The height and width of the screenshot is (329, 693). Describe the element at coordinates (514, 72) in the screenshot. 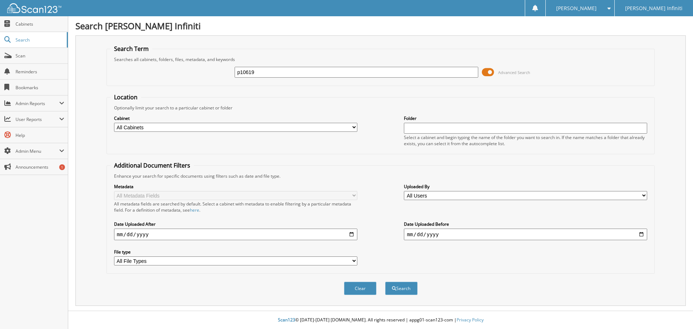

I see `span: Advanced Search` at that location.